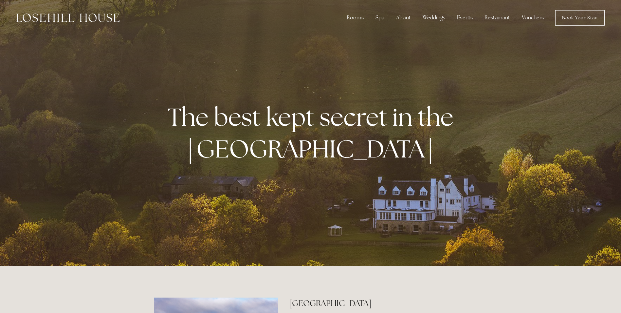 The image size is (621, 313). I want to click on div: Events, so click(465, 18).